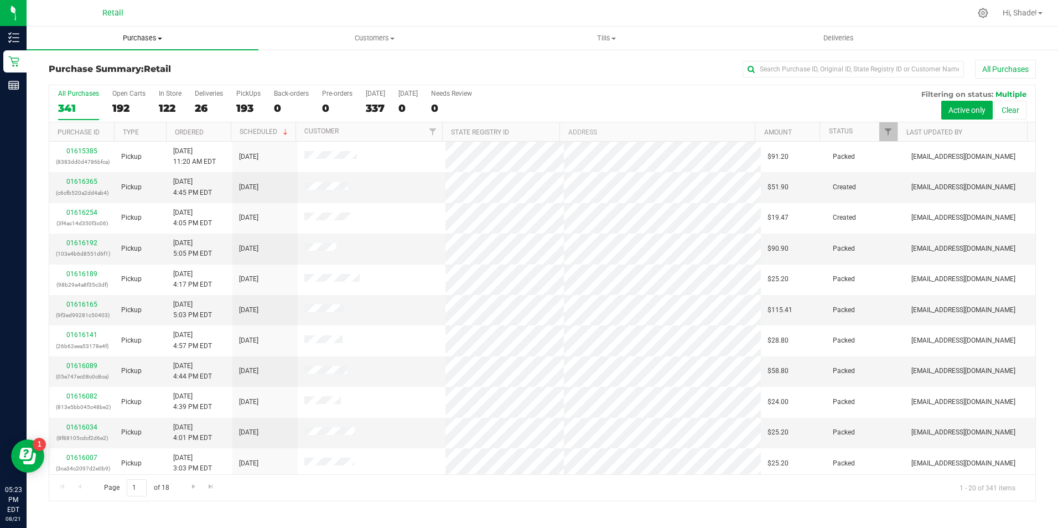 This screenshot has height=528, width=1058. Describe the element at coordinates (79, 93) in the screenshot. I see `div: All Purchases` at that location.